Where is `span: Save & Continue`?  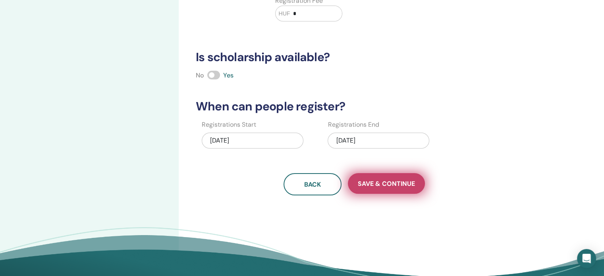
span: Save & Continue is located at coordinates (386, 183).